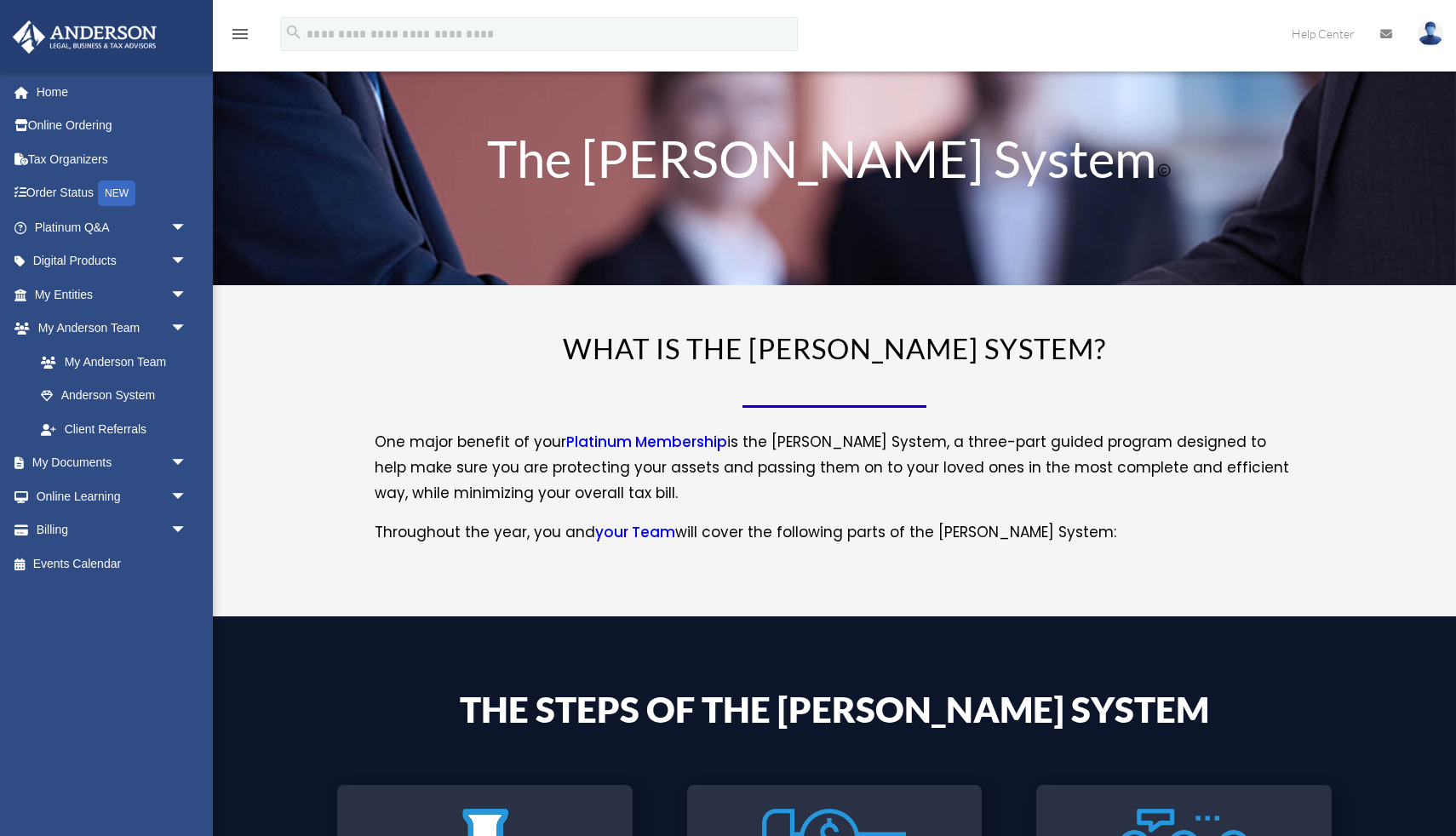 This screenshot has width=1456, height=836. What do you see at coordinates (112, 329) in the screenshot?
I see `a: My Anderson Teamarrow_drop_down` at bounding box center [112, 329].